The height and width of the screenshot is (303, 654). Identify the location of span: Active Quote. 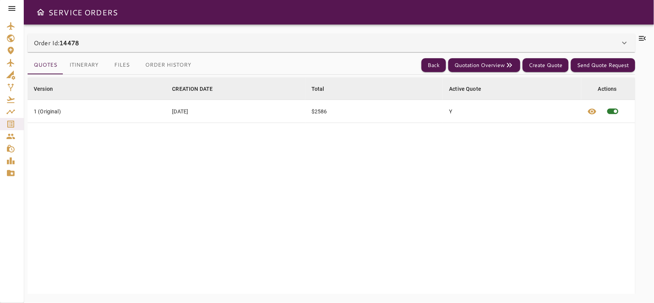
(470, 89).